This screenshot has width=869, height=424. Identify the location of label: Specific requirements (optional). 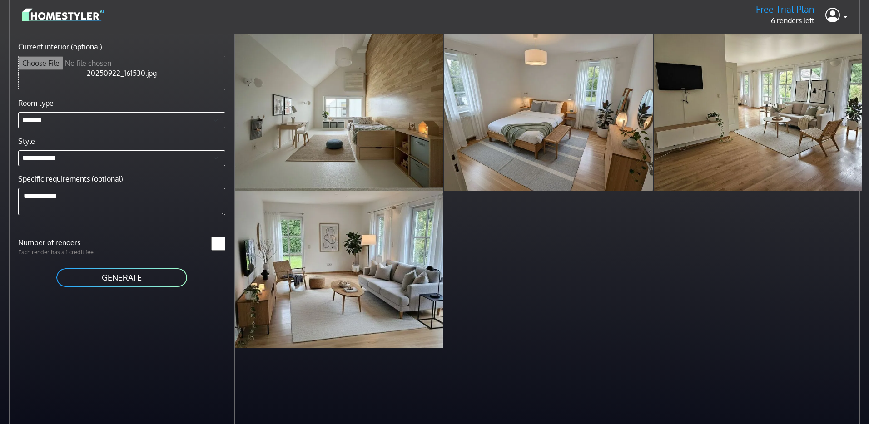
(70, 179).